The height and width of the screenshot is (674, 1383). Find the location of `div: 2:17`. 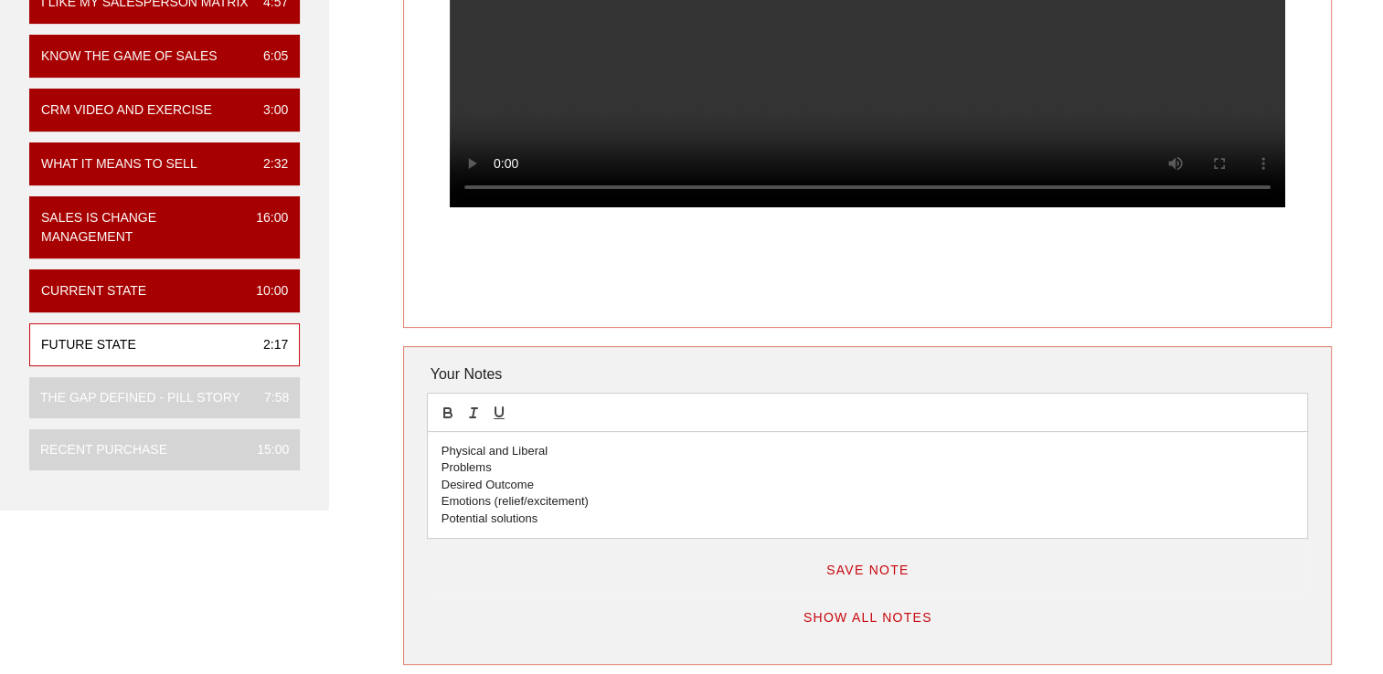

div: 2:17 is located at coordinates (268, 345).